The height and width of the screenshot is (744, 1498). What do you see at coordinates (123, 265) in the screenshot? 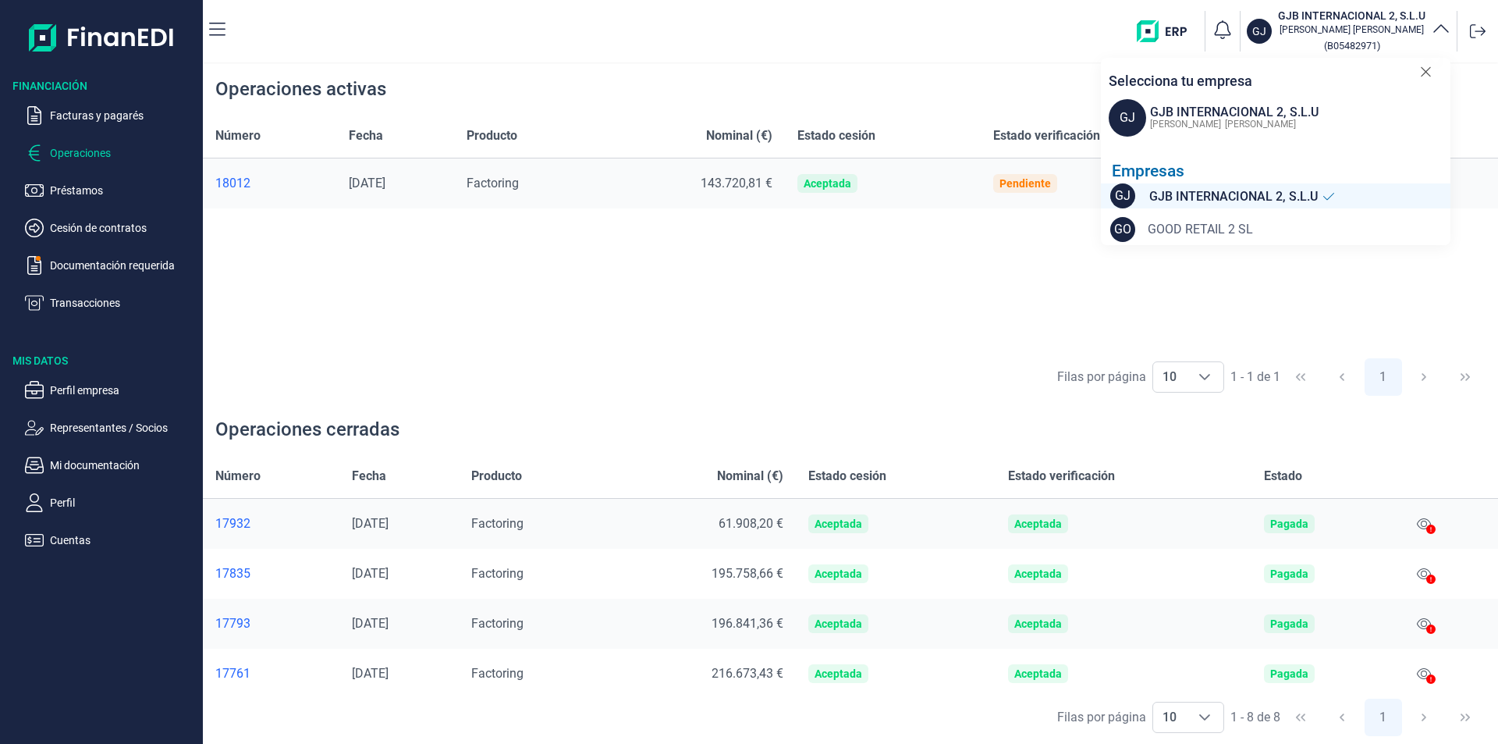
I see `p: Documentación requerida` at bounding box center [123, 265].